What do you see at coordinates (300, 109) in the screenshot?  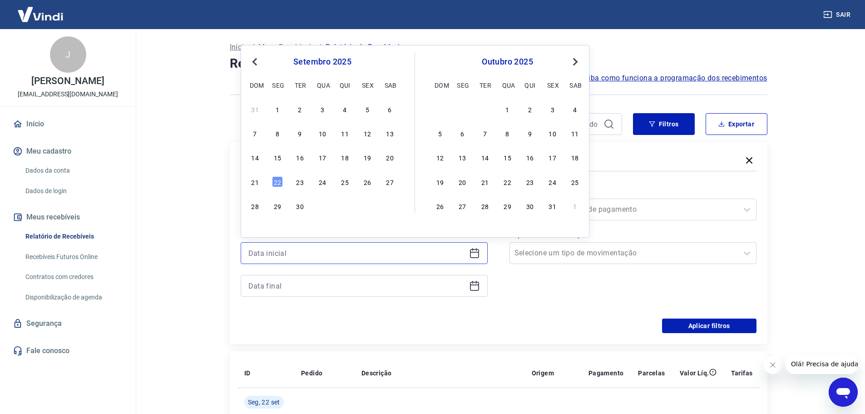 I see `div: Choose terça-feira, 2 de setembro de 2025` at bounding box center [300, 109].